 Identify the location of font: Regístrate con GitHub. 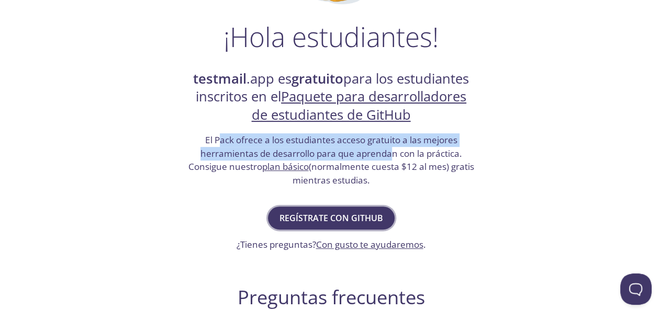
(331, 218).